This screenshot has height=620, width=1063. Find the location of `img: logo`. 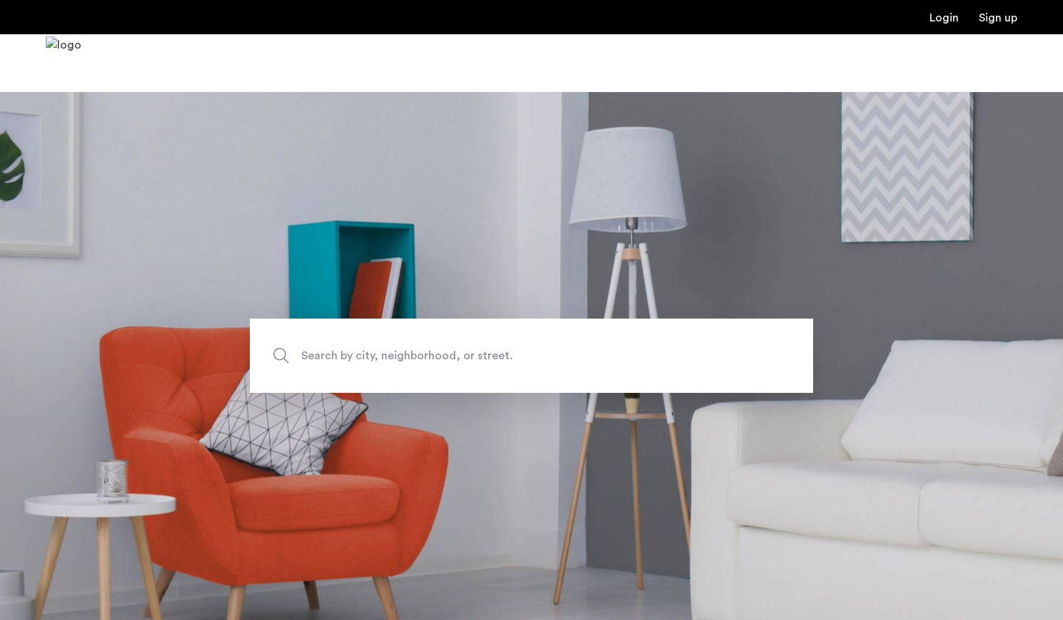

img: logo is located at coordinates (64, 63).